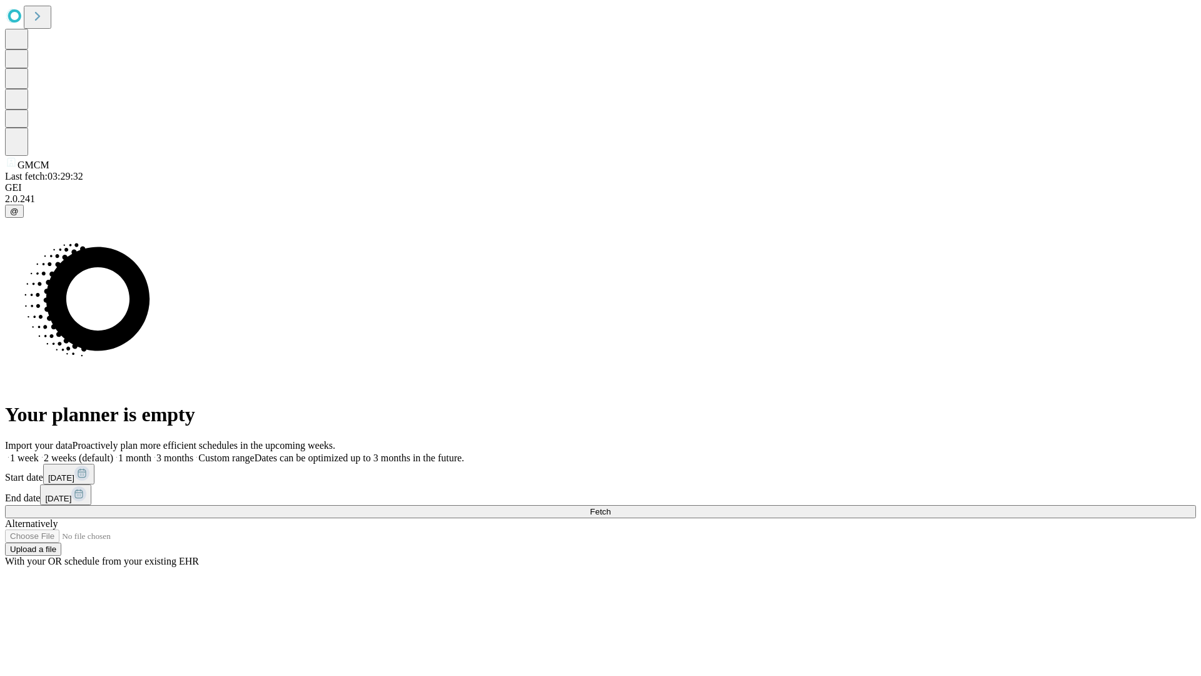  What do you see at coordinates (134, 457) in the screenshot?
I see `span: 1 month` at bounding box center [134, 457].